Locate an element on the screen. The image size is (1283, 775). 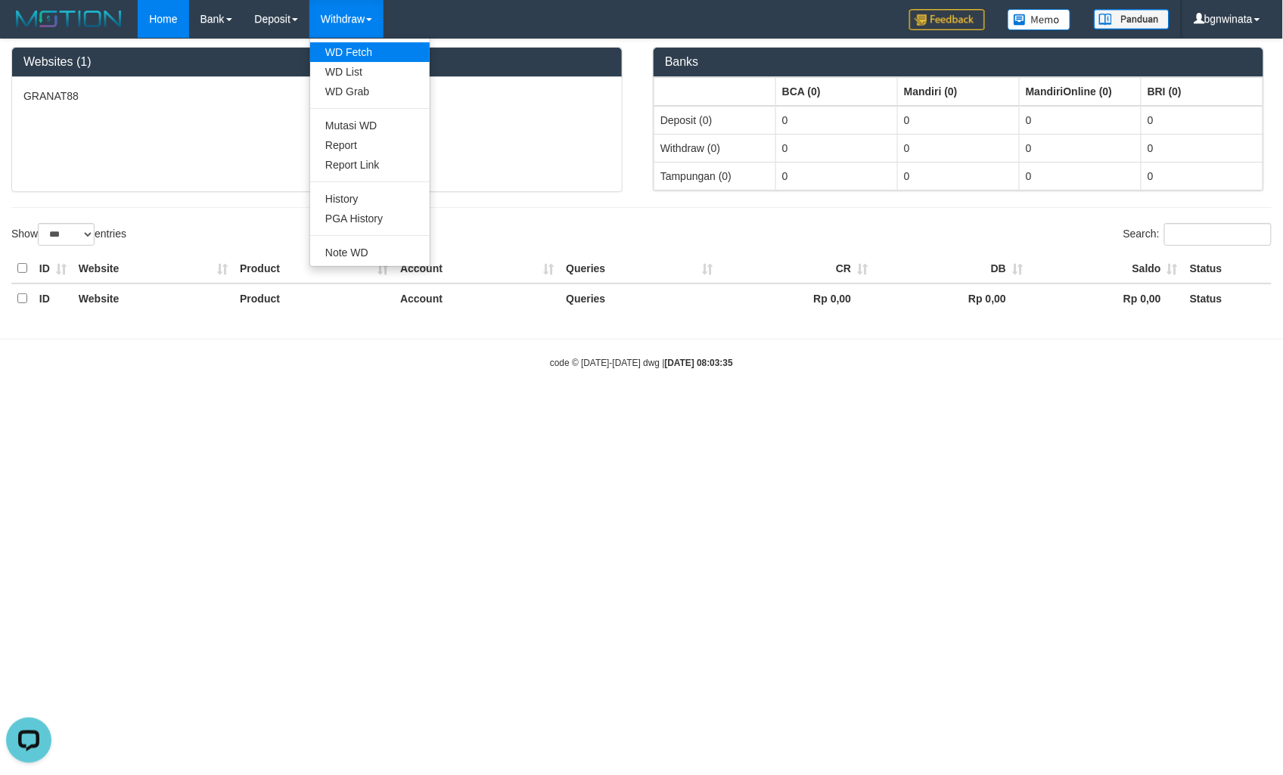
h3: Websites (1) is located at coordinates (317, 62).